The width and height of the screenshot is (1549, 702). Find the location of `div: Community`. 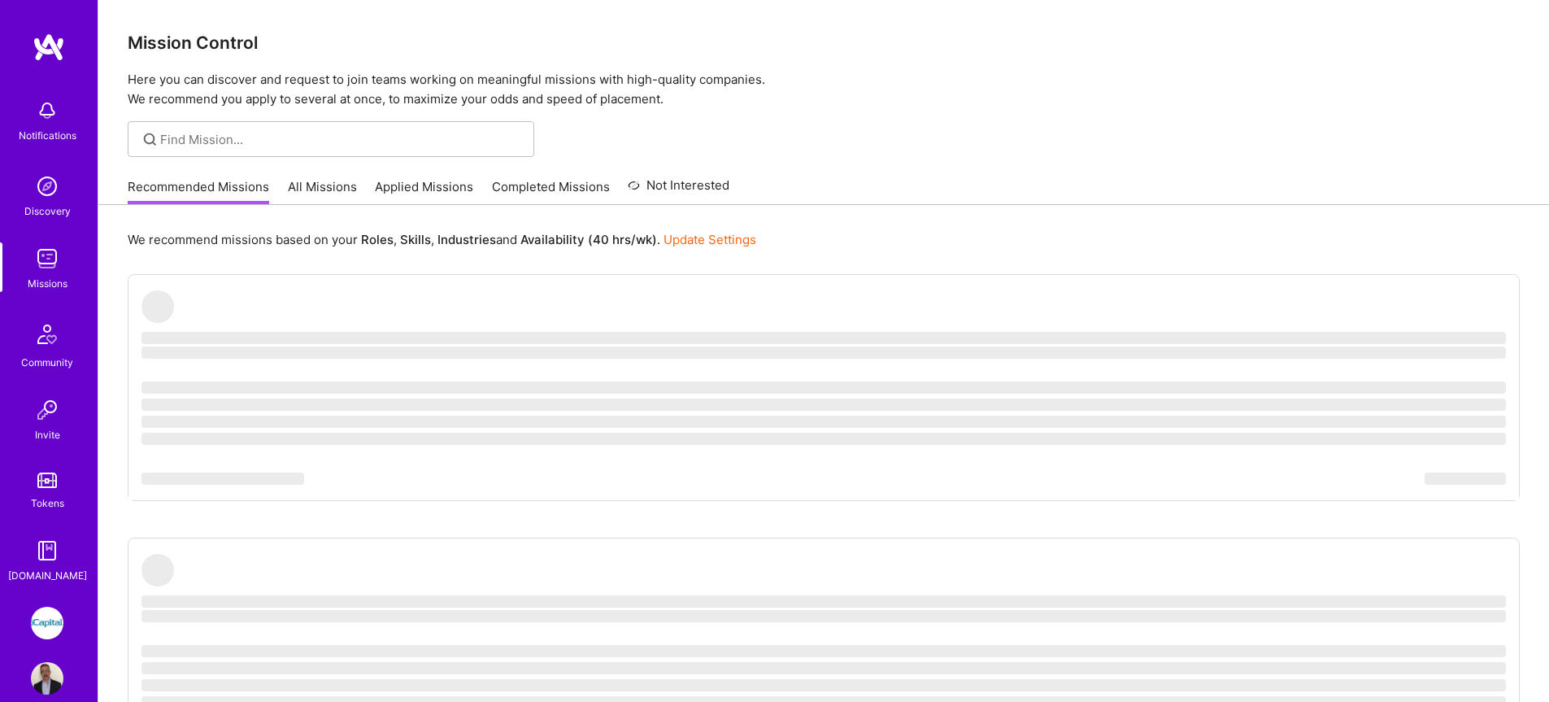

div: Community is located at coordinates (47, 362).